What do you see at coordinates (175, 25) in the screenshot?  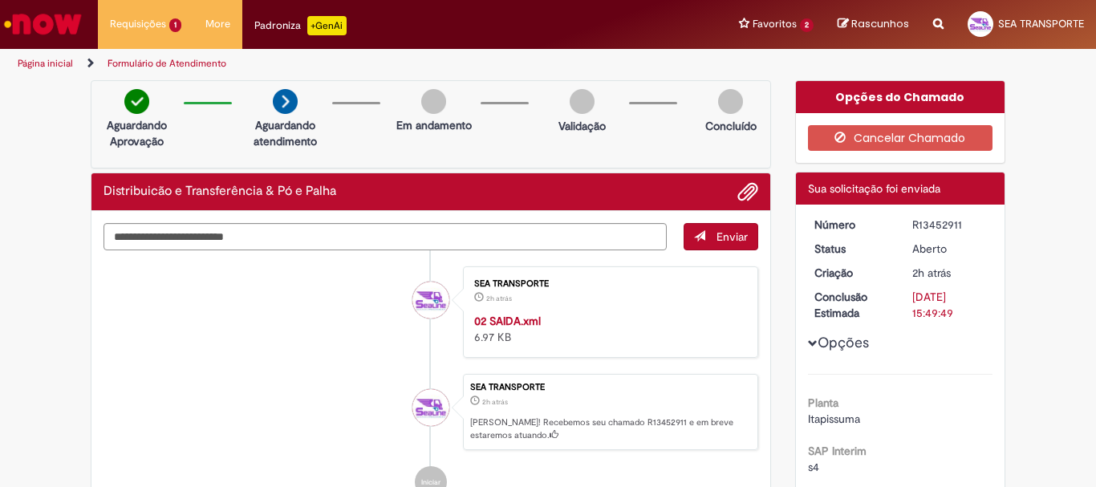 I see `span: 1` at bounding box center [175, 25].